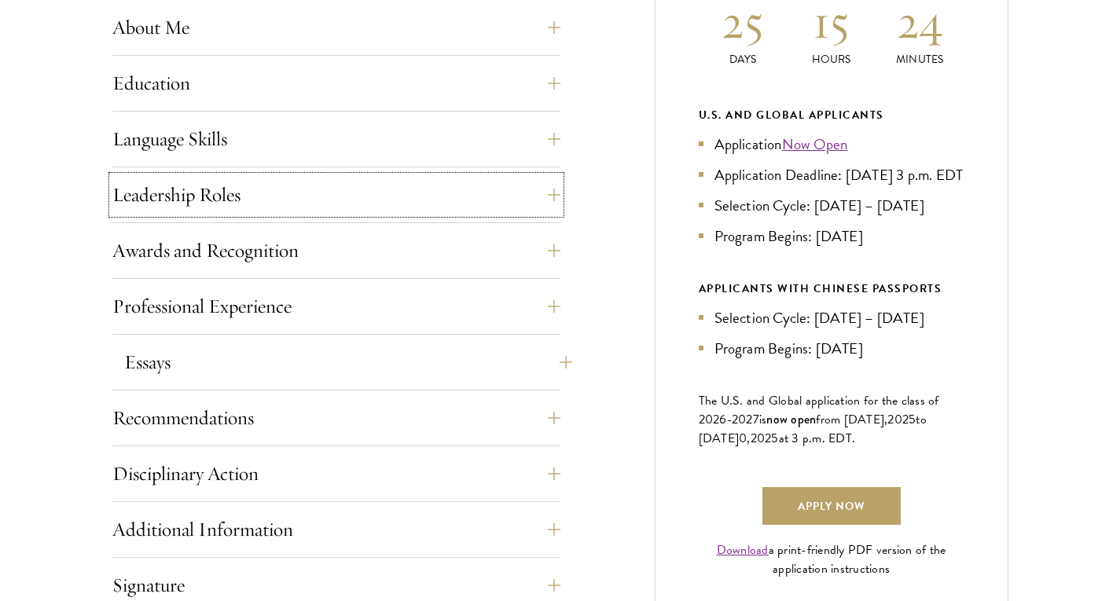 Image resolution: width=1120 pixels, height=601 pixels. What do you see at coordinates (756, 420) in the screenshot?
I see `span: 7` at bounding box center [756, 420].